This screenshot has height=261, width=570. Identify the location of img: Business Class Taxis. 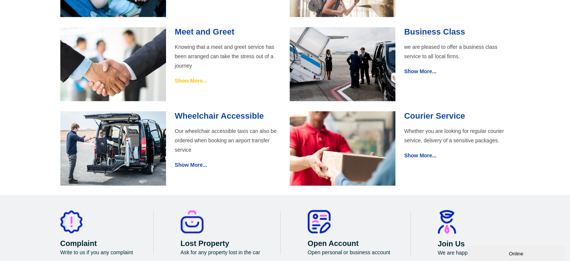
(343, 64).